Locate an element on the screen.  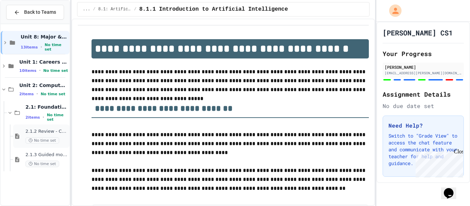
h2: Assignment Details is located at coordinates (423, 94).